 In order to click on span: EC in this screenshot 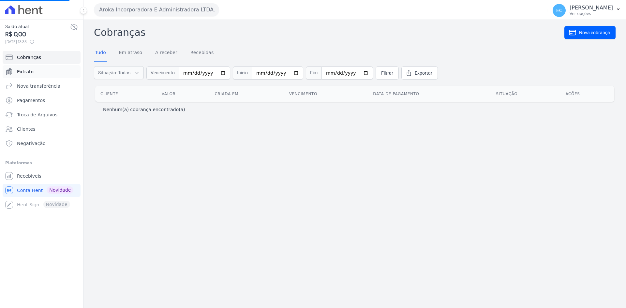, I will do `click(559, 10)`.